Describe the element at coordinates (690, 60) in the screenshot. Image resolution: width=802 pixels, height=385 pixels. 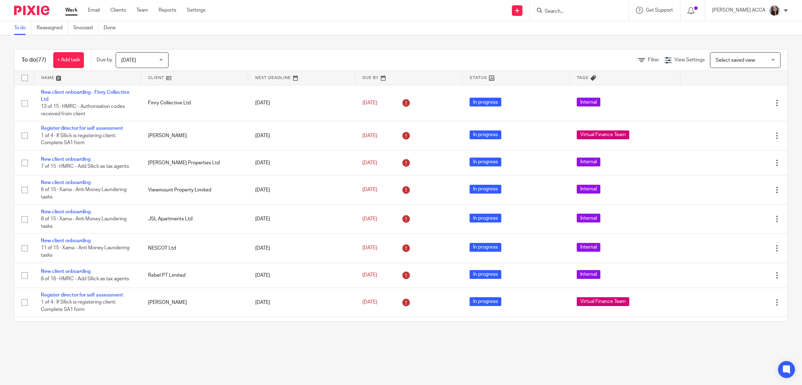
I see `span: View Settings` at that location.